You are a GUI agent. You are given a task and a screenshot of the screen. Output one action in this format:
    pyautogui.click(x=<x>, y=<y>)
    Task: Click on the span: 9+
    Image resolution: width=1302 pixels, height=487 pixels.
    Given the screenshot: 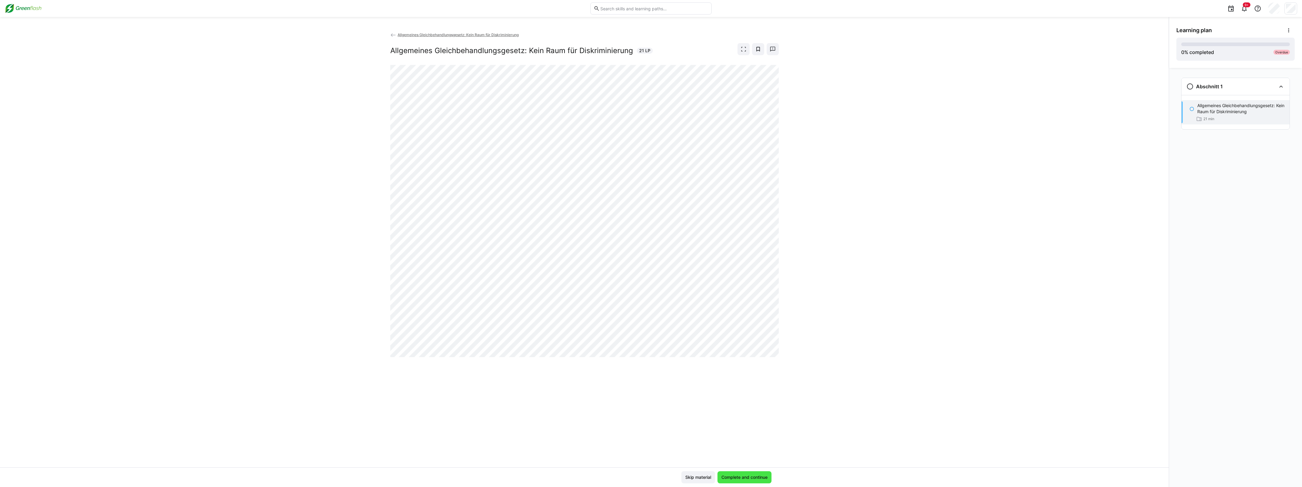 What is the action you would take?
    pyautogui.click(x=1246, y=5)
    